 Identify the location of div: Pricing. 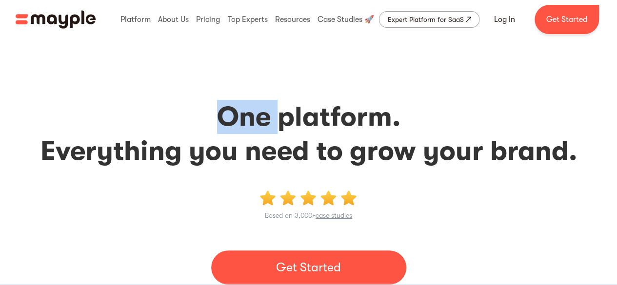
(208, 19).